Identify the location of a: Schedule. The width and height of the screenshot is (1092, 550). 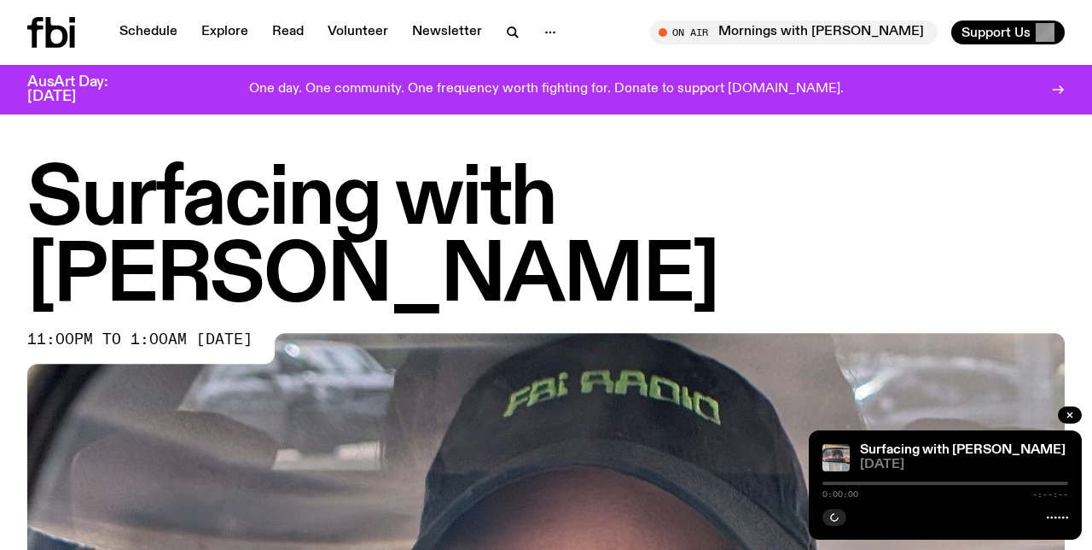
(149, 32).